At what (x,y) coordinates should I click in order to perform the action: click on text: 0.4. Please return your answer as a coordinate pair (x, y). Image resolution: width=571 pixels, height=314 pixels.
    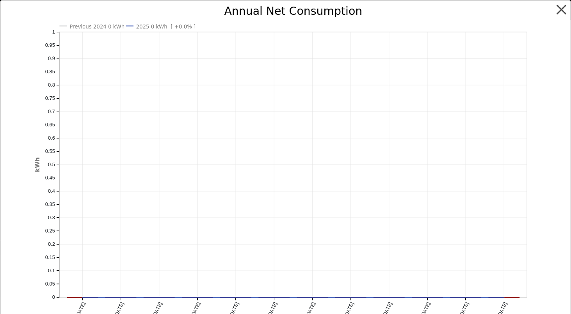
    Looking at the image, I should click on (51, 191).